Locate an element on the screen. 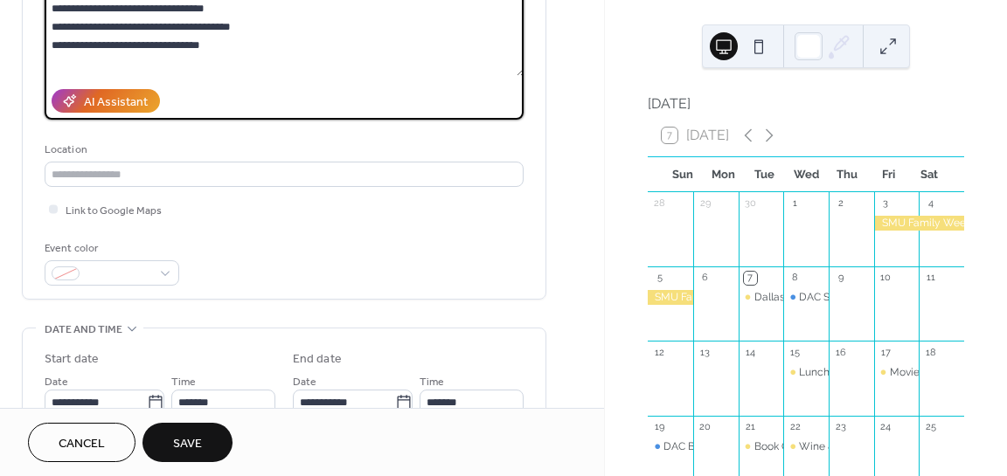 The height and width of the screenshot is (476, 1007). div: 21 is located at coordinates (750, 427).